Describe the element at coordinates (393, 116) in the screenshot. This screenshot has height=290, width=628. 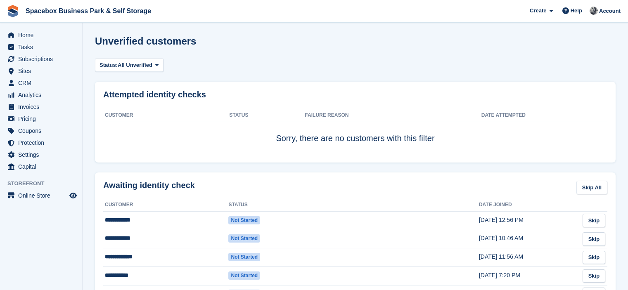
I see `th: Failure Reason` at that location.